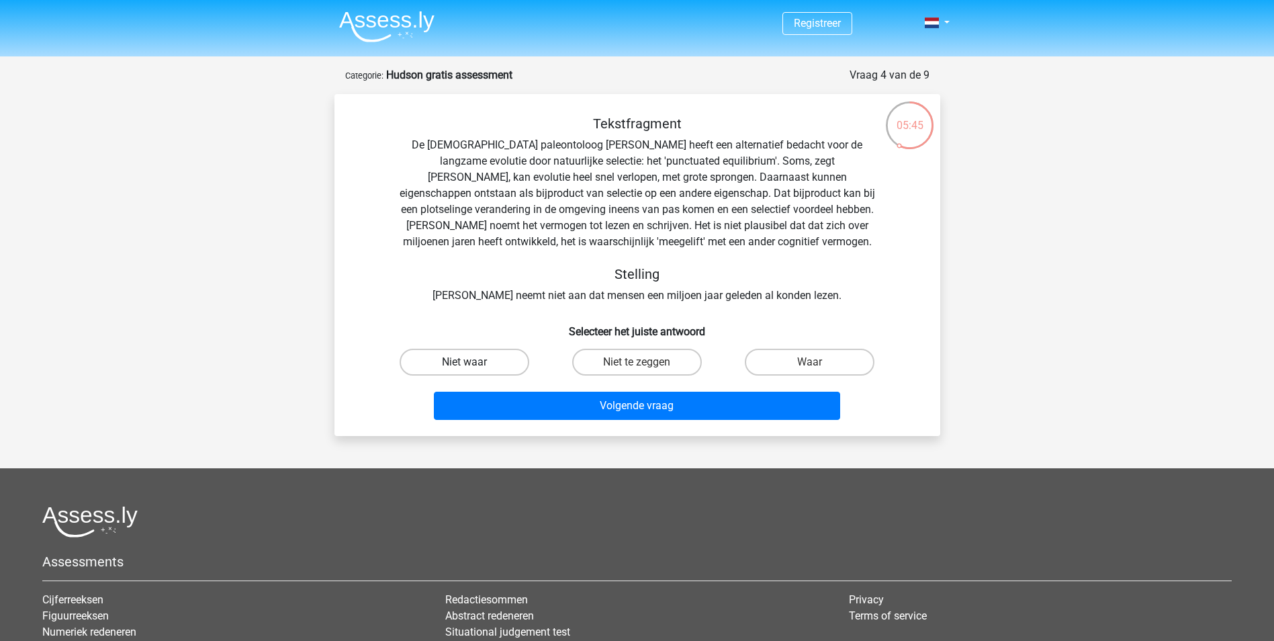 Image resolution: width=1274 pixels, height=641 pixels. Describe the element at coordinates (866, 599) in the screenshot. I see `a: Privacy` at that location.